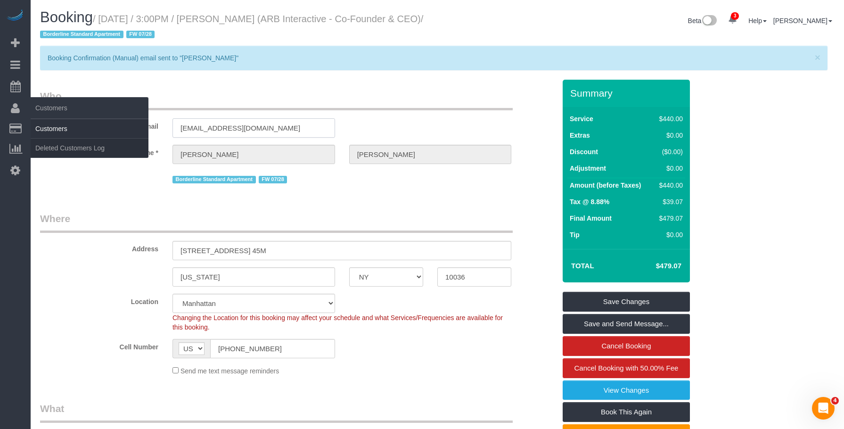 The image size is (844, 429). I want to click on img: Automaid Logo, so click(15, 16).